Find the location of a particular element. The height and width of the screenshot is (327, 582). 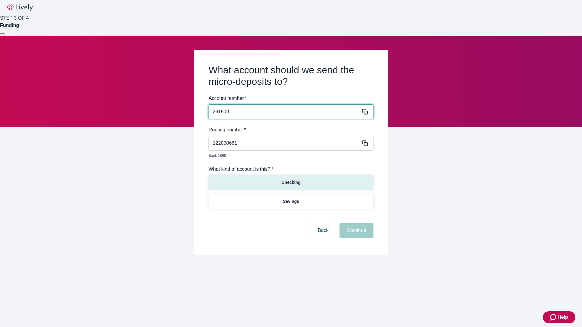

label: Routing number is located at coordinates (227, 130).